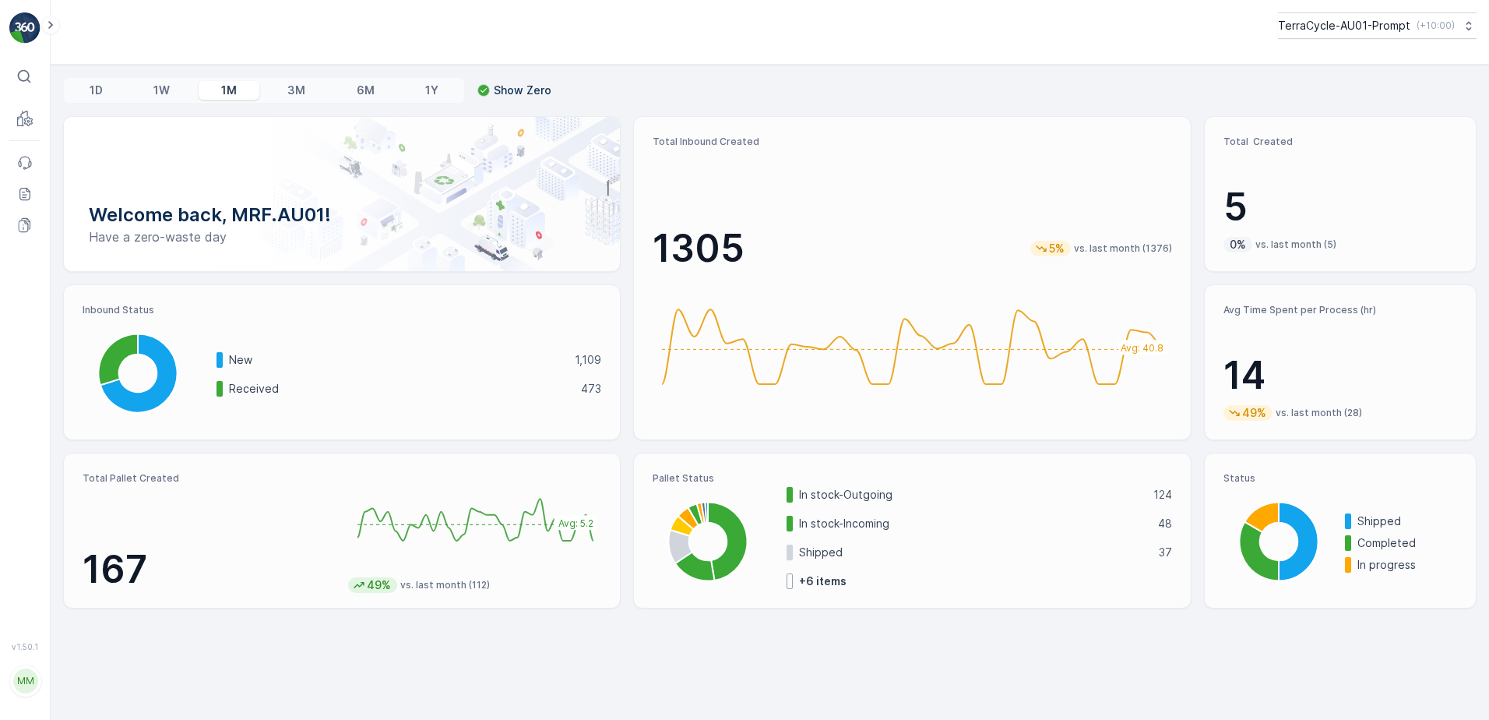 The height and width of the screenshot is (720, 1489). Describe the element at coordinates (591, 389) in the screenshot. I see `p: 473` at that location.